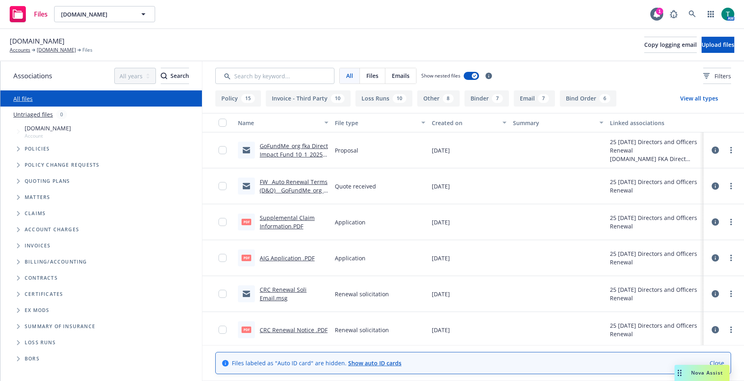  I want to click on span: Account, so click(48, 136).